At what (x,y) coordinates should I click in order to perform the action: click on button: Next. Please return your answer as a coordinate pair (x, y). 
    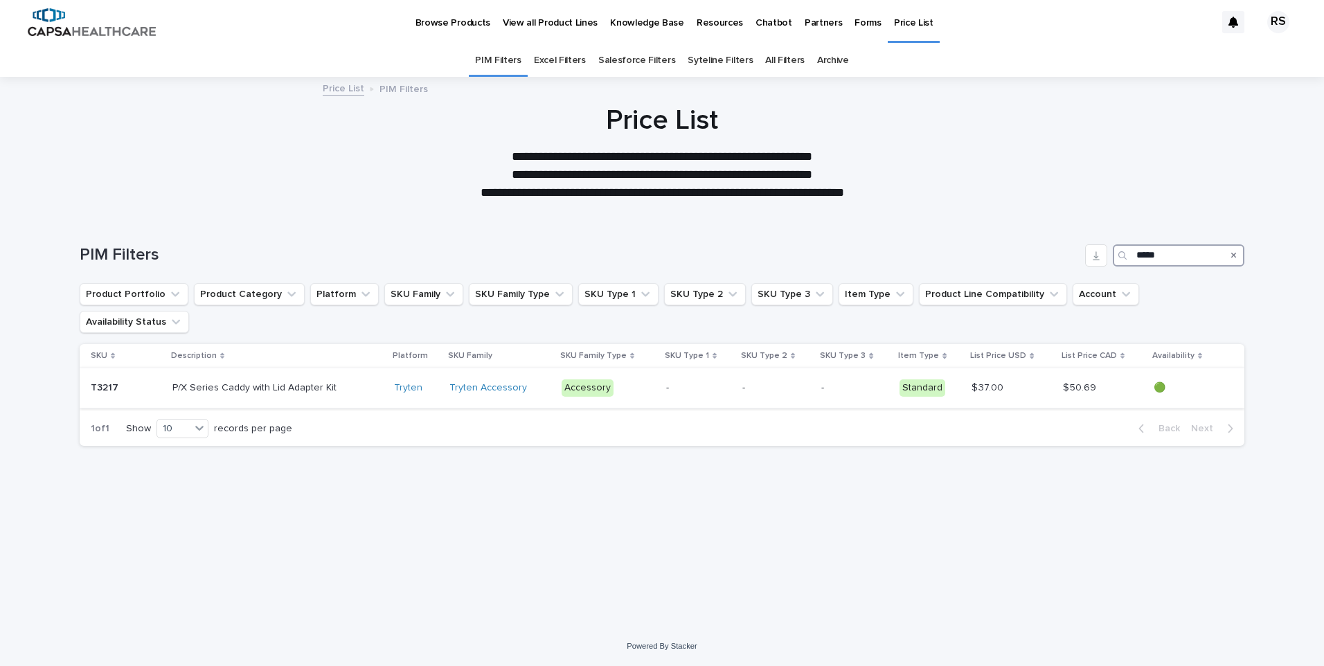
    Looking at the image, I should click on (1215, 429).